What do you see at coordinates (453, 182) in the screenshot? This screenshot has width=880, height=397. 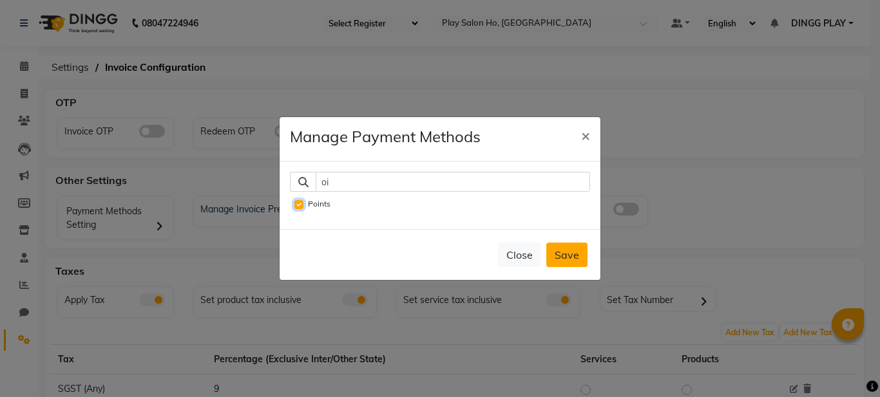 I see `input: Search Payment Mode...` at bounding box center [453, 182].